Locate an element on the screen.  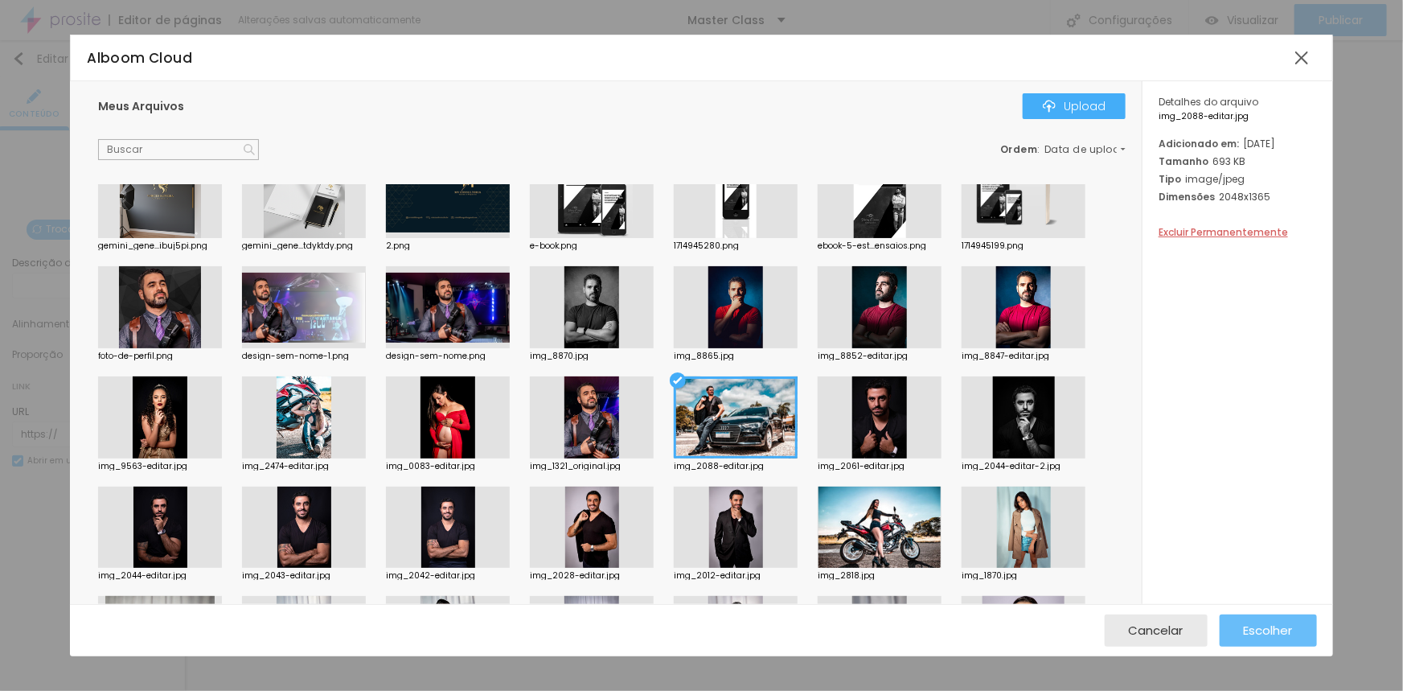
div: 1714945280.png is located at coordinates (736, 246).